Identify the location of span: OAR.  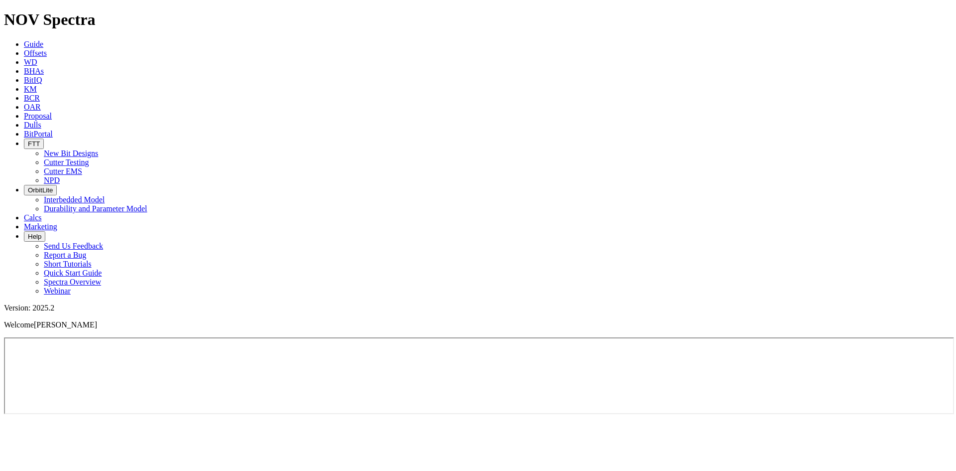
(32, 107).